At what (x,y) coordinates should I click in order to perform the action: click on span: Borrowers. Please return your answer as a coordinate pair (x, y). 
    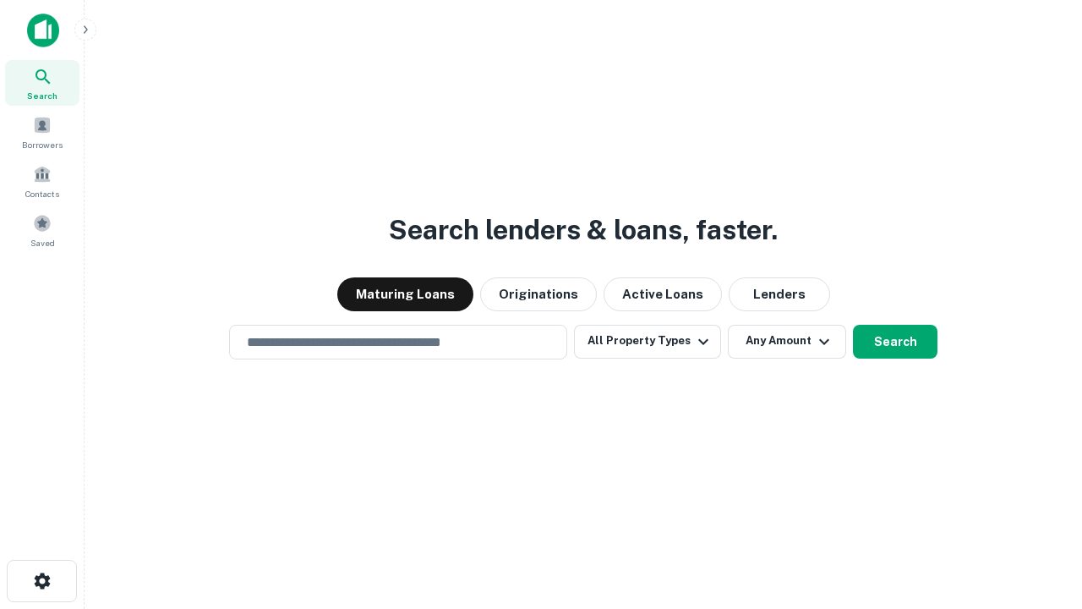
    Looking at the image, I should click on (42, 145).